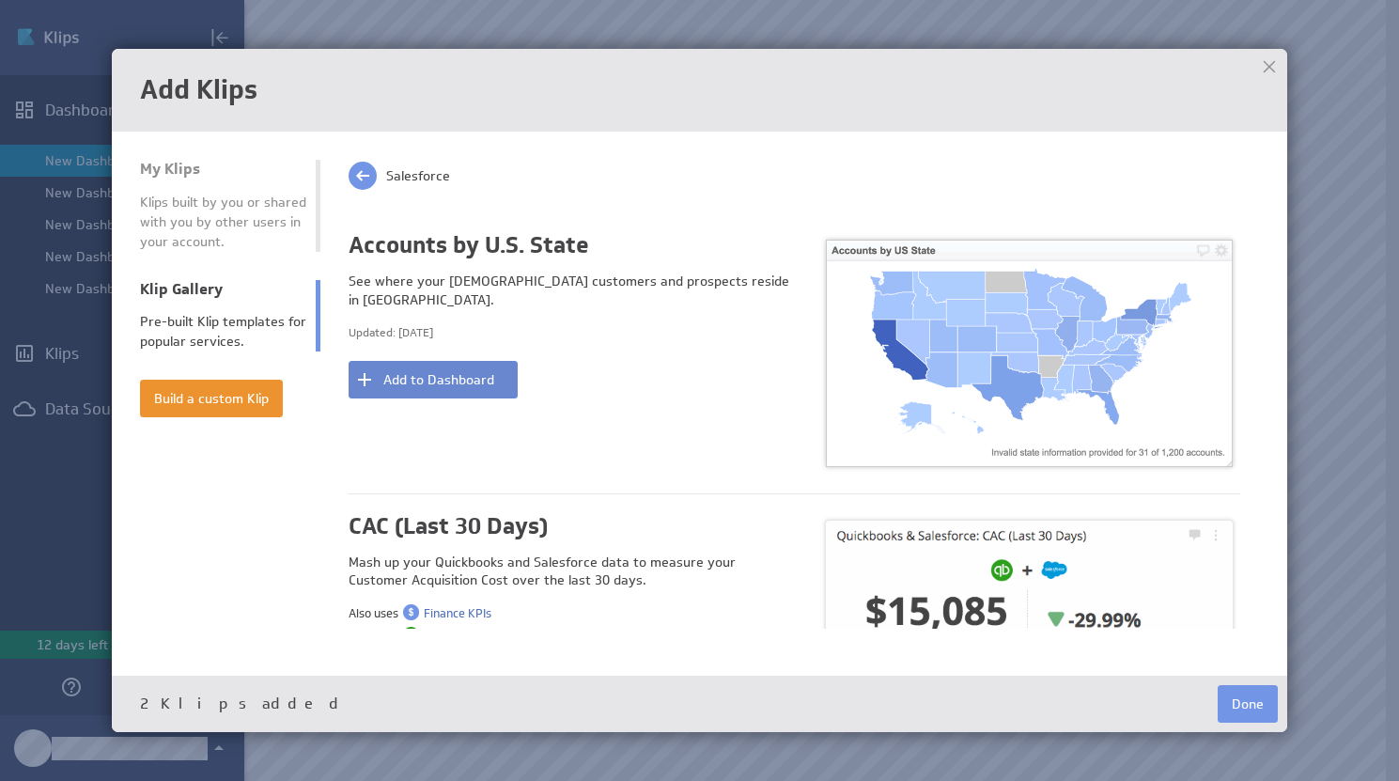 The image size is (1399, 781). Describe the element at coordinates (571, 571) in the screenshot. I see `div: Mash up your Quickbooks and Salesforce data to measure your Customer Acquisition Cost over the la...` at that location.